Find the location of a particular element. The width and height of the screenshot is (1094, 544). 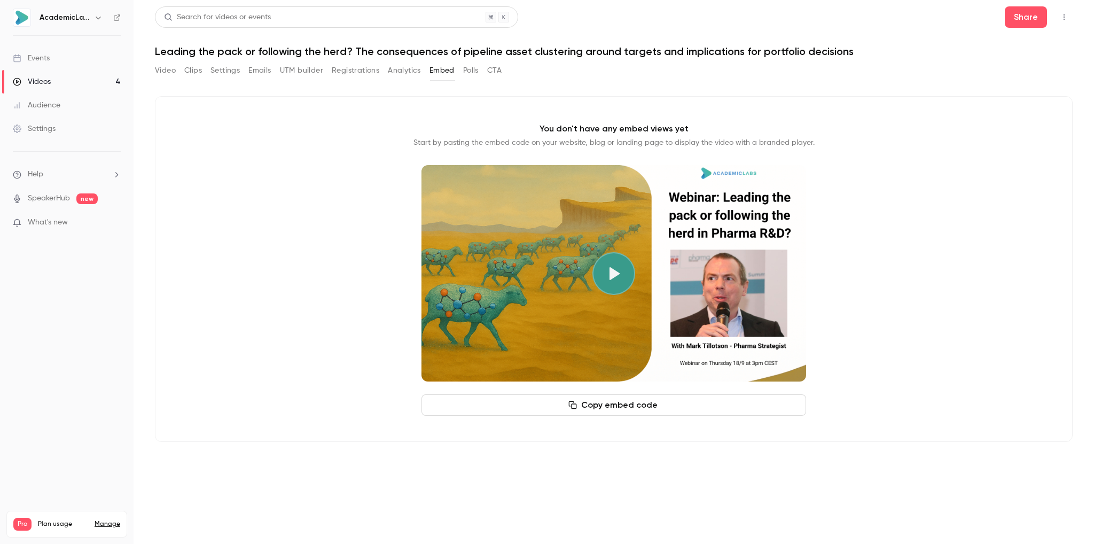

button: Copy embed code is located at coordinates (614, 405).